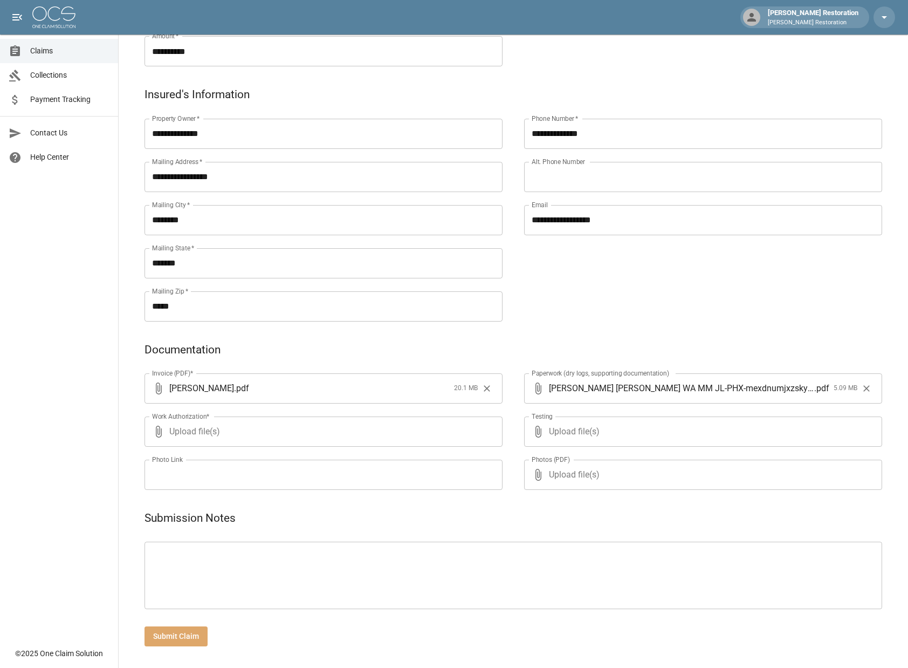 The height and width of the screenshot is (668, 908). Describe the element at coordinates (466, 388) in the screenshot. I see `span: 20.1 MB` at that location.